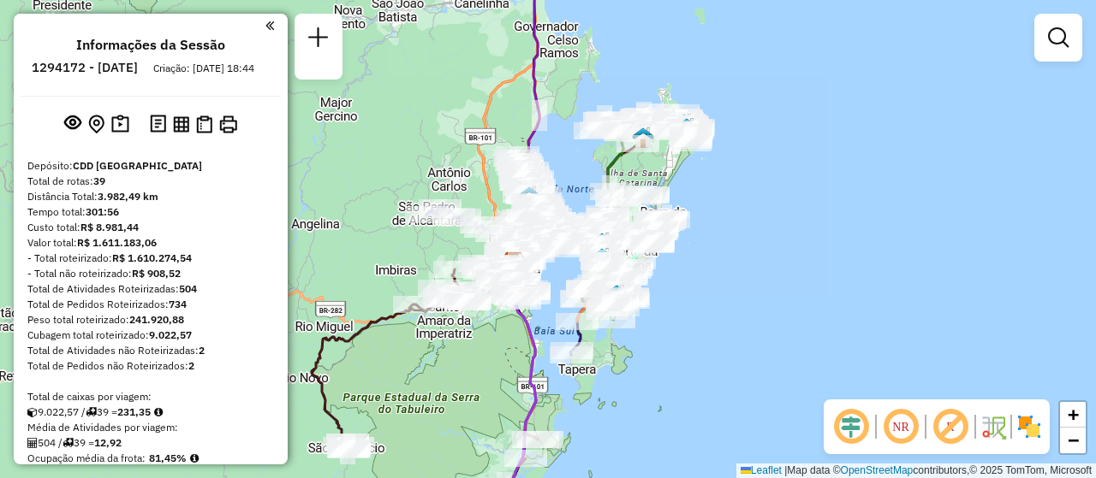 The height and width of the screenshot is (478, 1096). I want to click on strong: 231,35, so click(134, 412).